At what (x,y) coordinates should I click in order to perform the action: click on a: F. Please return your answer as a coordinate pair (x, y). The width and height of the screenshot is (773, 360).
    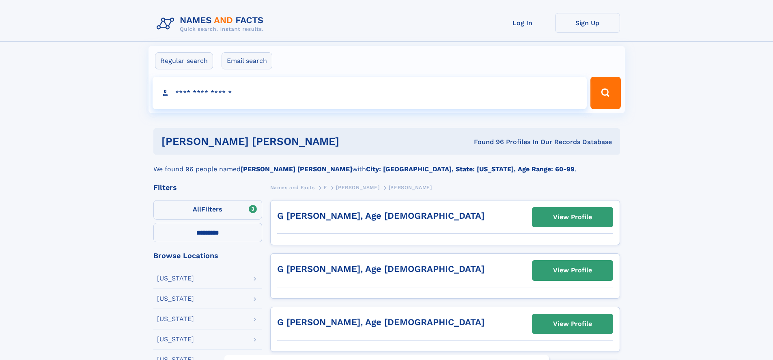
    Looking at the image, I should click on (325, 187).